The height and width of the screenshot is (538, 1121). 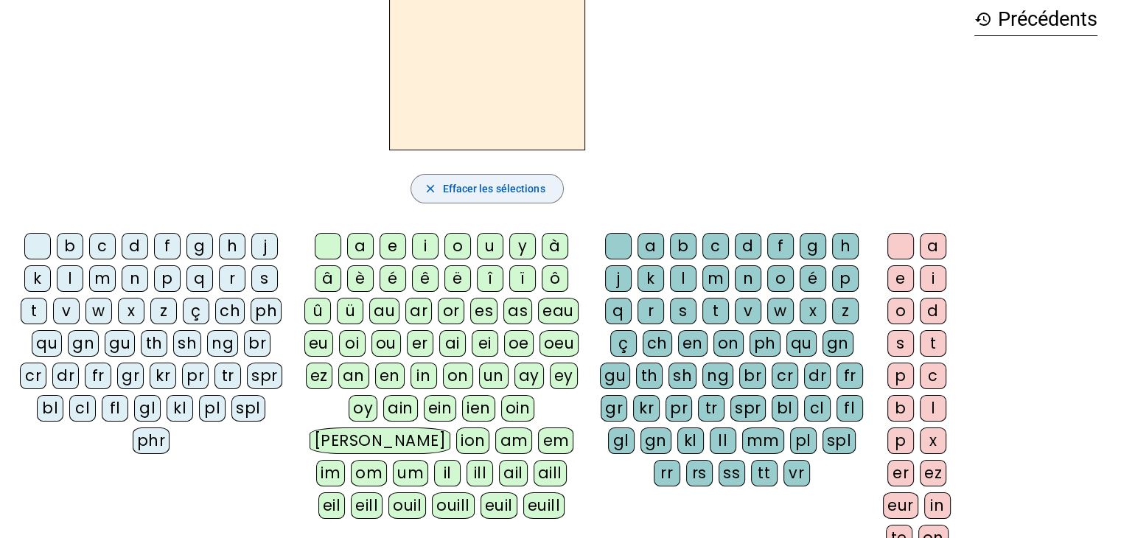 I want to click on div: e, so click(x=393, y=246).